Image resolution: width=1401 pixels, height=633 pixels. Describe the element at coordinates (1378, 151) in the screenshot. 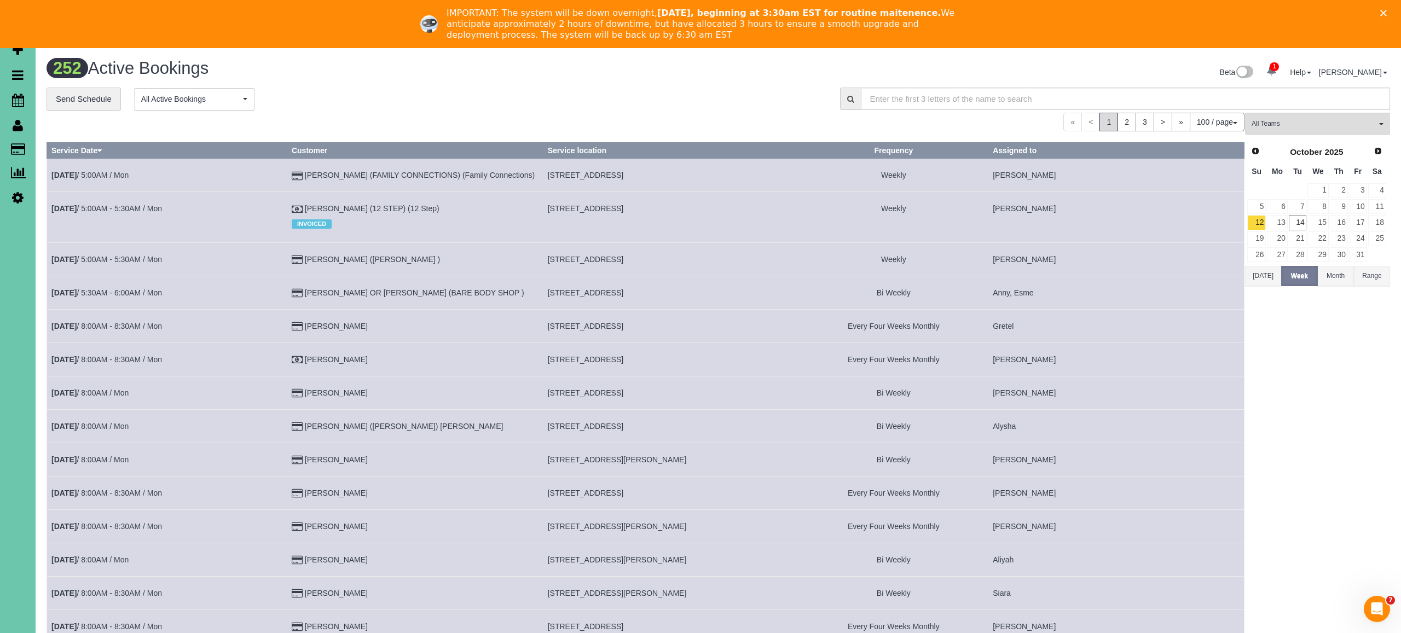

I see `span: Next` at that location.